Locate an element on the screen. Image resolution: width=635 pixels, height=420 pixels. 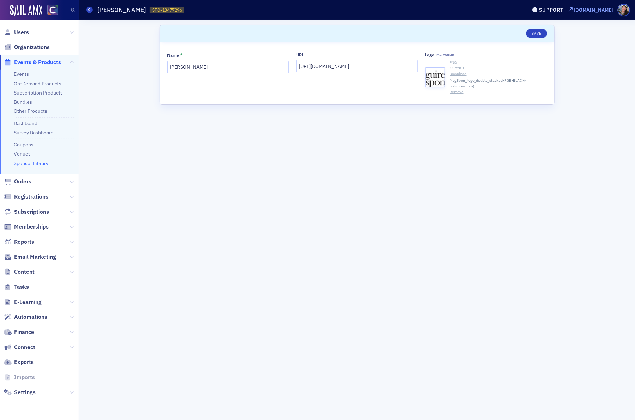
a: On-Demand Products is located at coordinates (37, 83).